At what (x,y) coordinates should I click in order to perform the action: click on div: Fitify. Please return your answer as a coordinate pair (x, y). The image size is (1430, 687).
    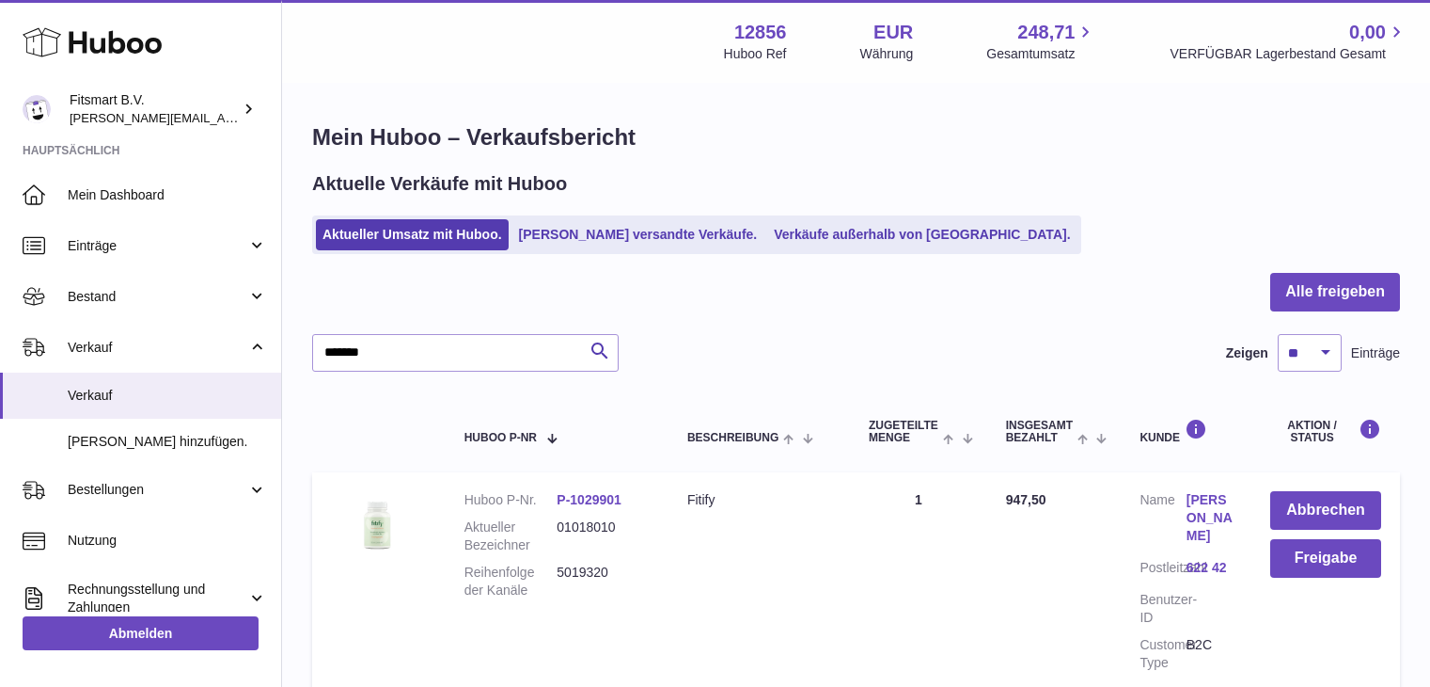
    Looking at the image, I should click on (759, 499).